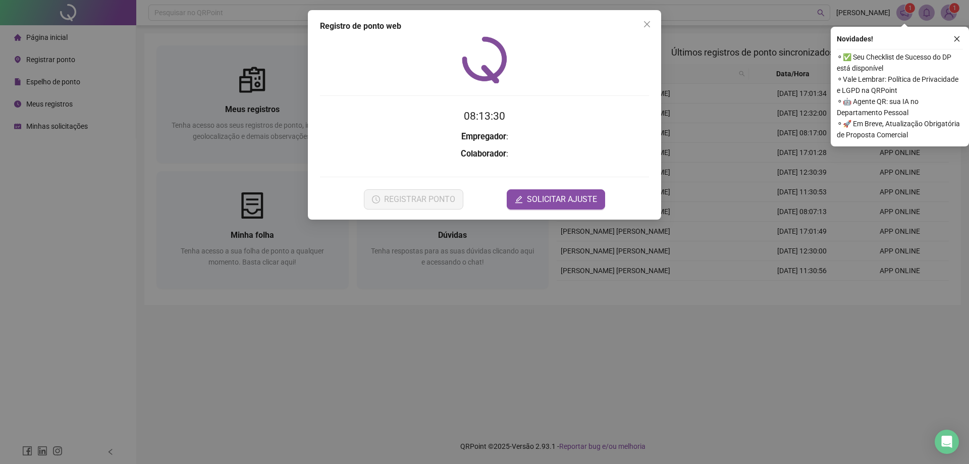  Describe the element at coordinates (855, 39) in the screenshot. I see `span: Novidades !` at that location.